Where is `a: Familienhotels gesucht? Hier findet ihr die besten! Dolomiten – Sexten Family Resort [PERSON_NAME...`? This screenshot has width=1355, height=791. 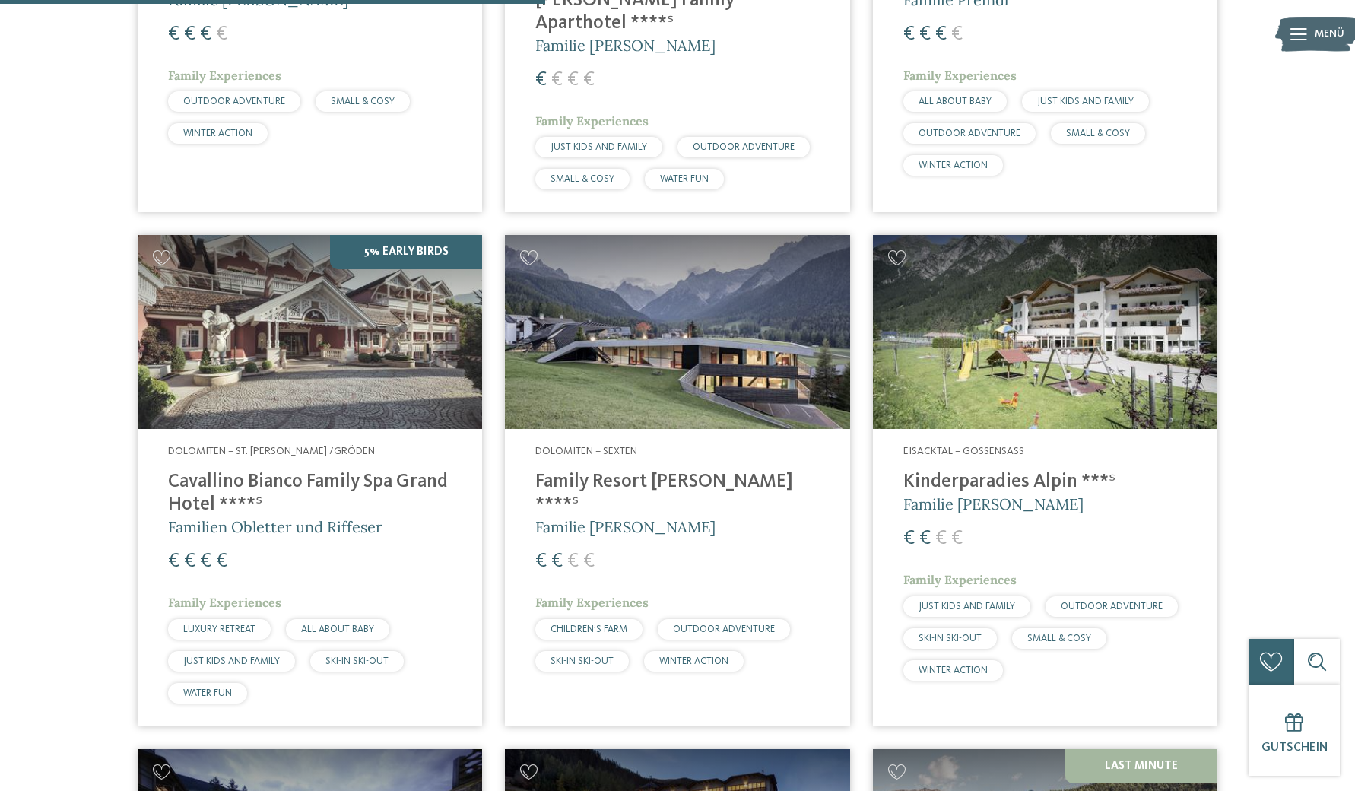
a: Familienhotels gesucht? Hier findet ihr die besten! Dolomiten – Sexten Family Resort [PERSON_NAME... is located at coordinates (677, 480).